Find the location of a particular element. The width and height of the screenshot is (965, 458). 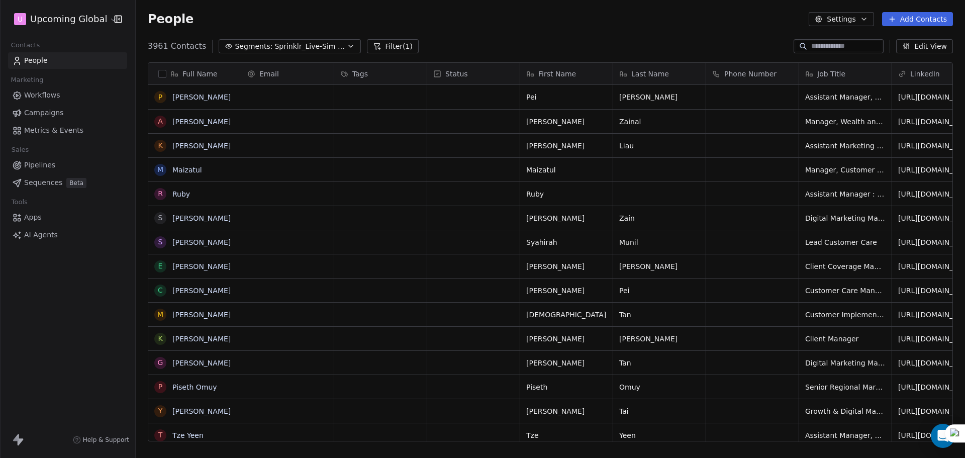

div: Last Name is located at coordinates (660, 73).